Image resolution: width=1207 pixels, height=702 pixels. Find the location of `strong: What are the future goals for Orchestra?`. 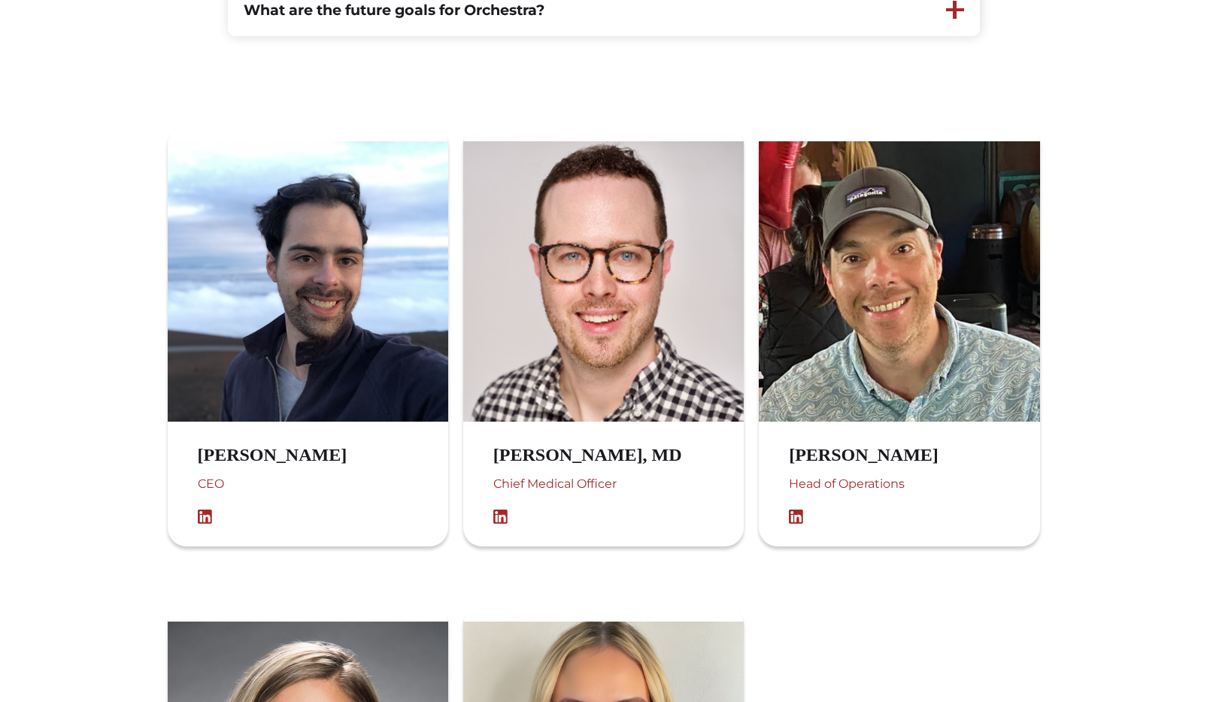

strong: What are the future goals for Orchestra? is located at coordinates (394, 10).